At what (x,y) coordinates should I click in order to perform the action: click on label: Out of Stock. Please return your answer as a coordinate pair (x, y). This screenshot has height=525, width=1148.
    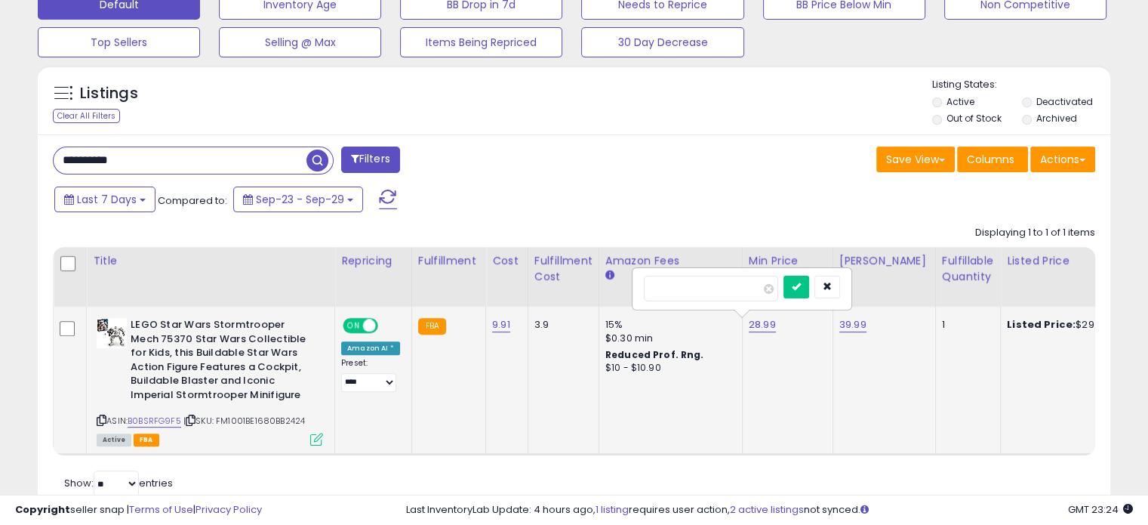
    Looking at the image, I should click on (974, 118).